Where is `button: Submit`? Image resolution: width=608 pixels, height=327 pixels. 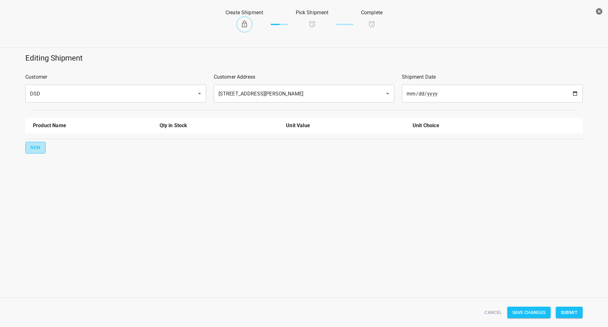 button: Submit is located at coordinates (569, 312).